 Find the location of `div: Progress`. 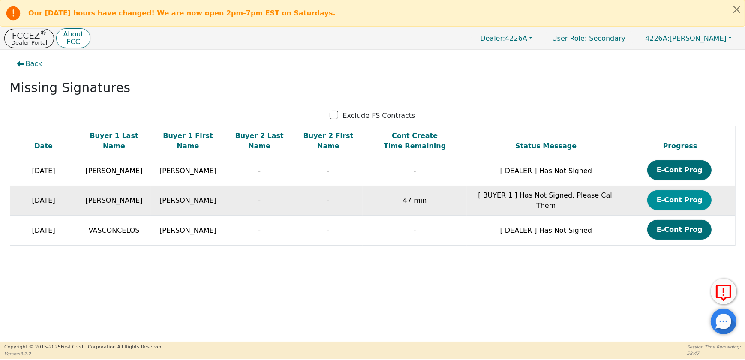

div: Progress is located at coordinates (681, 146).